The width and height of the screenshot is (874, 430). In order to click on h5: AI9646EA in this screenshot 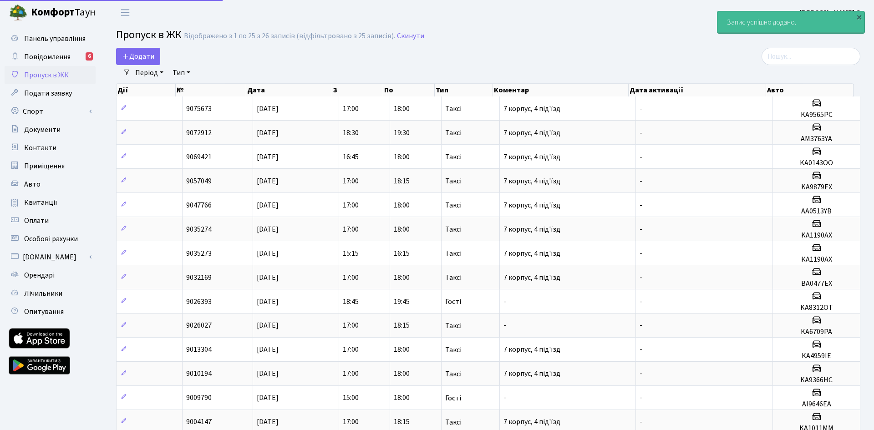, I will do `click(816, 404)`.